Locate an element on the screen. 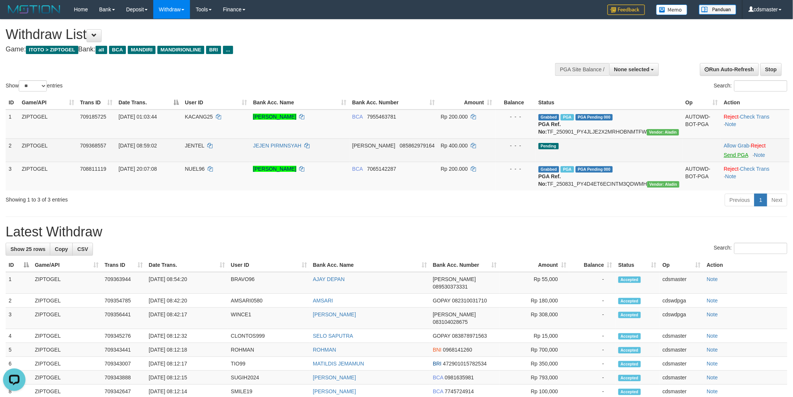  h1: Withdraw List is located at coordinates (264, 34).